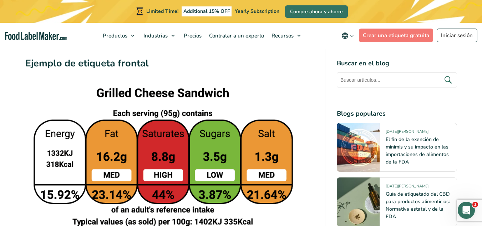  I want to click on a: Guía de etiquetado del CBD para productos alimenticios: Normativa estatal y de la FDA, so click(418, 205).